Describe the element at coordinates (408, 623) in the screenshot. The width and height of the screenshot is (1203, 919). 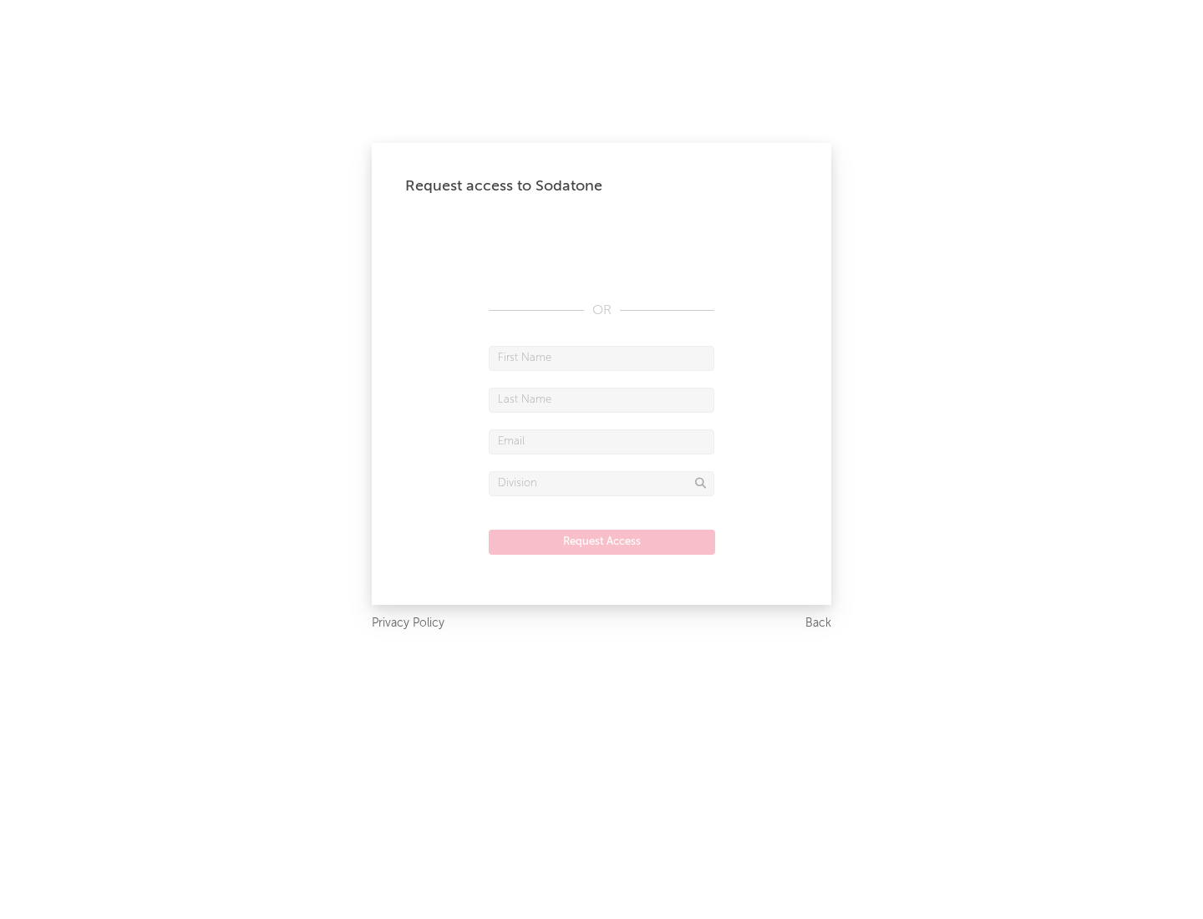
I see `a: Privacy Policy` at that location.